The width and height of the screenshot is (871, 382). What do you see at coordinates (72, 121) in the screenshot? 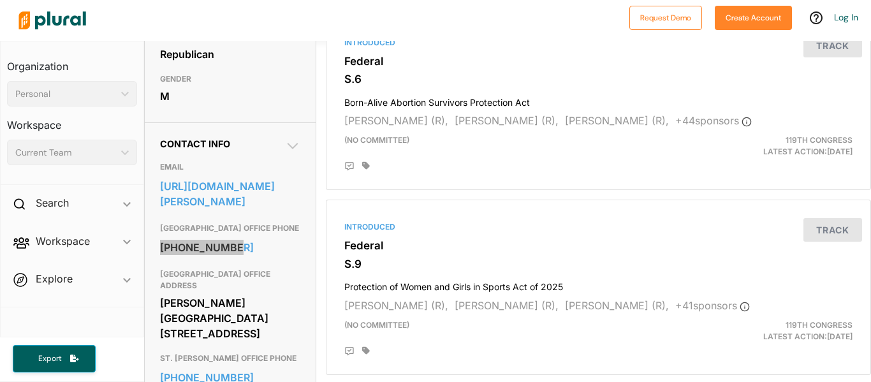
I see `h3: Workspace` at bounding box center [72, 121].